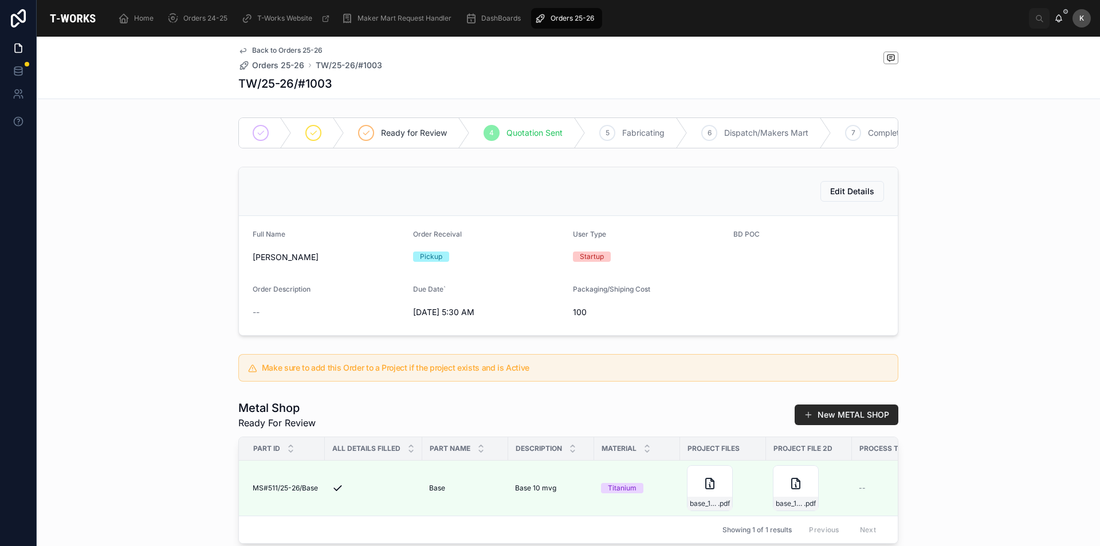  I want to click on span: Due Date`, so click(429, 289).